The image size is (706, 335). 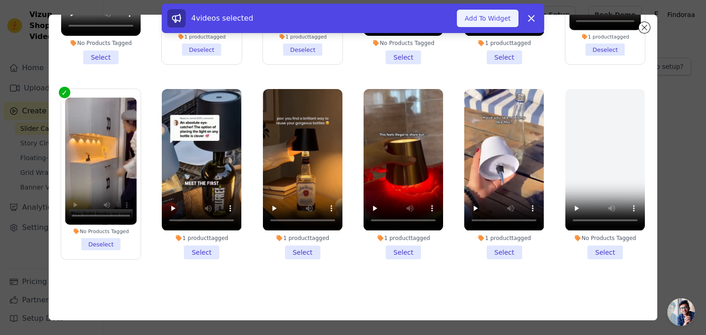 What do you see at coordinates (681, 312) in the screenshot?
I see `a: Open chat` at bounding box center [681, 312].